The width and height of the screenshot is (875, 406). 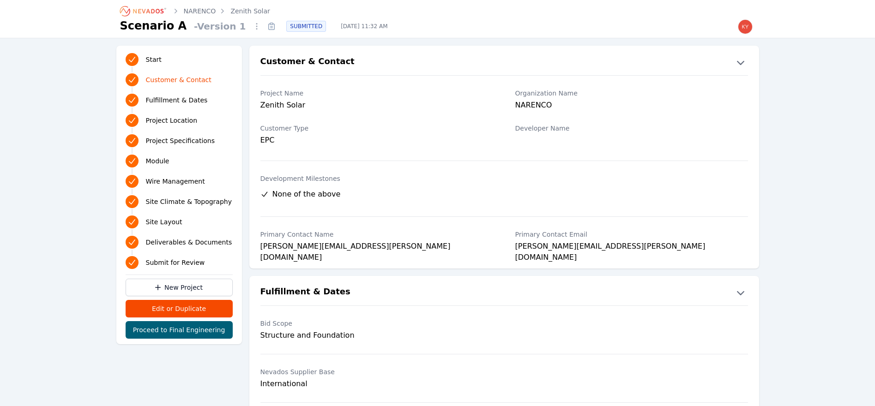 What do you see at coordinates (377, 372) in the screenshot?
I see `label: Nevados Supplier Base` at bounding box center [377, 372].